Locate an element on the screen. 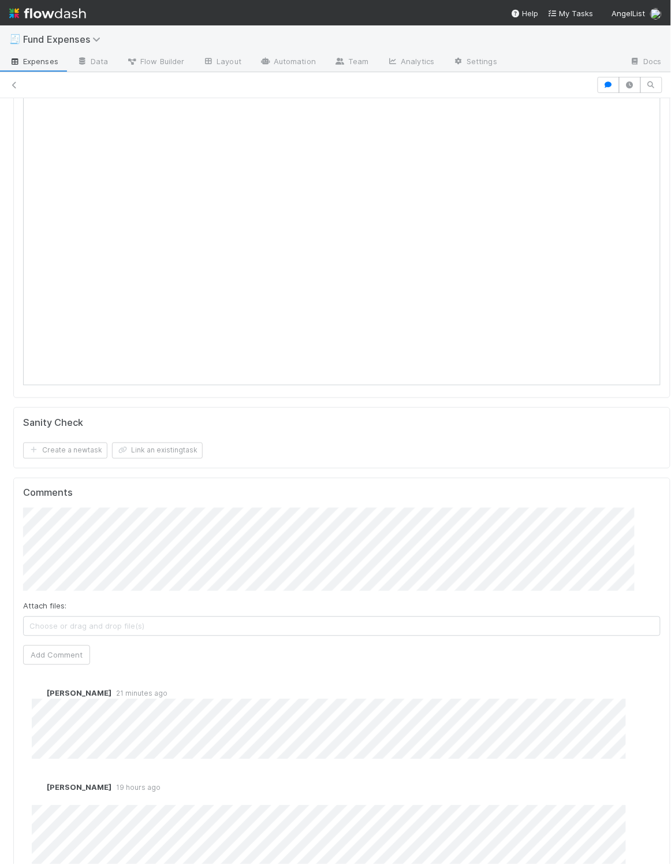 This screenshot has width=671, height=865. a: Analytics is located at coordinates (411, 62).